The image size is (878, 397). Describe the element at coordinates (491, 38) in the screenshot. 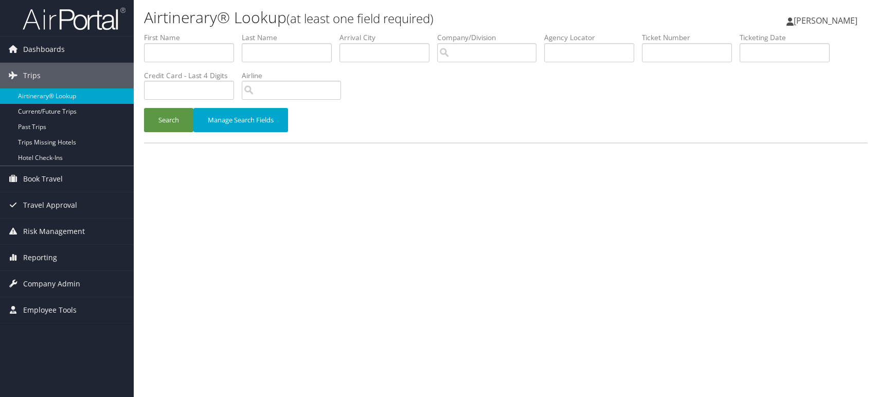

I see `label: Company/Division` at that location.